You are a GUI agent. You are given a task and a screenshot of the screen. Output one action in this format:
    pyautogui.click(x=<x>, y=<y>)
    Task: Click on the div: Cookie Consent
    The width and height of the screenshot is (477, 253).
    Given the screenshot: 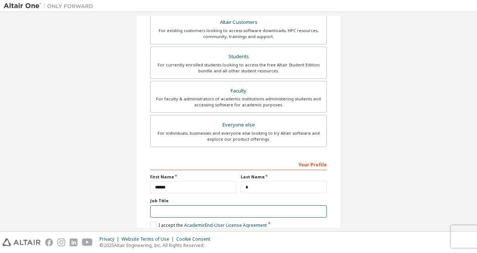 What is the action you would take?
    pyautogui.click(x=195, y=239)
    